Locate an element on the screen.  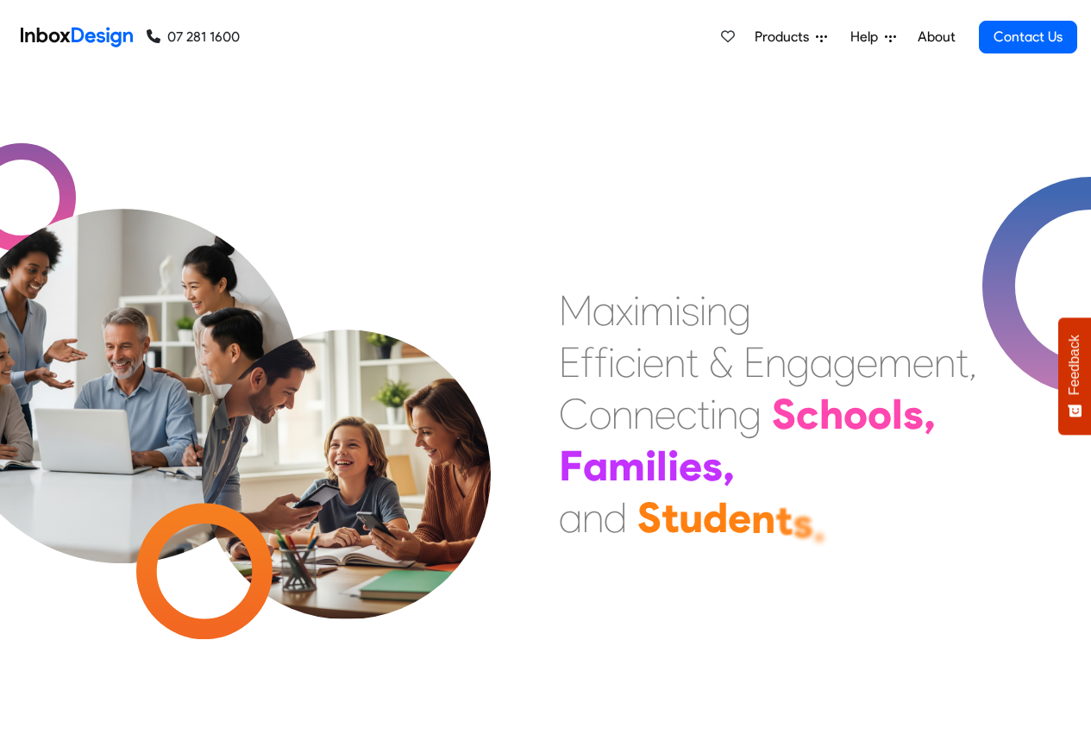
span: Products is located at coordinates (785, 37).